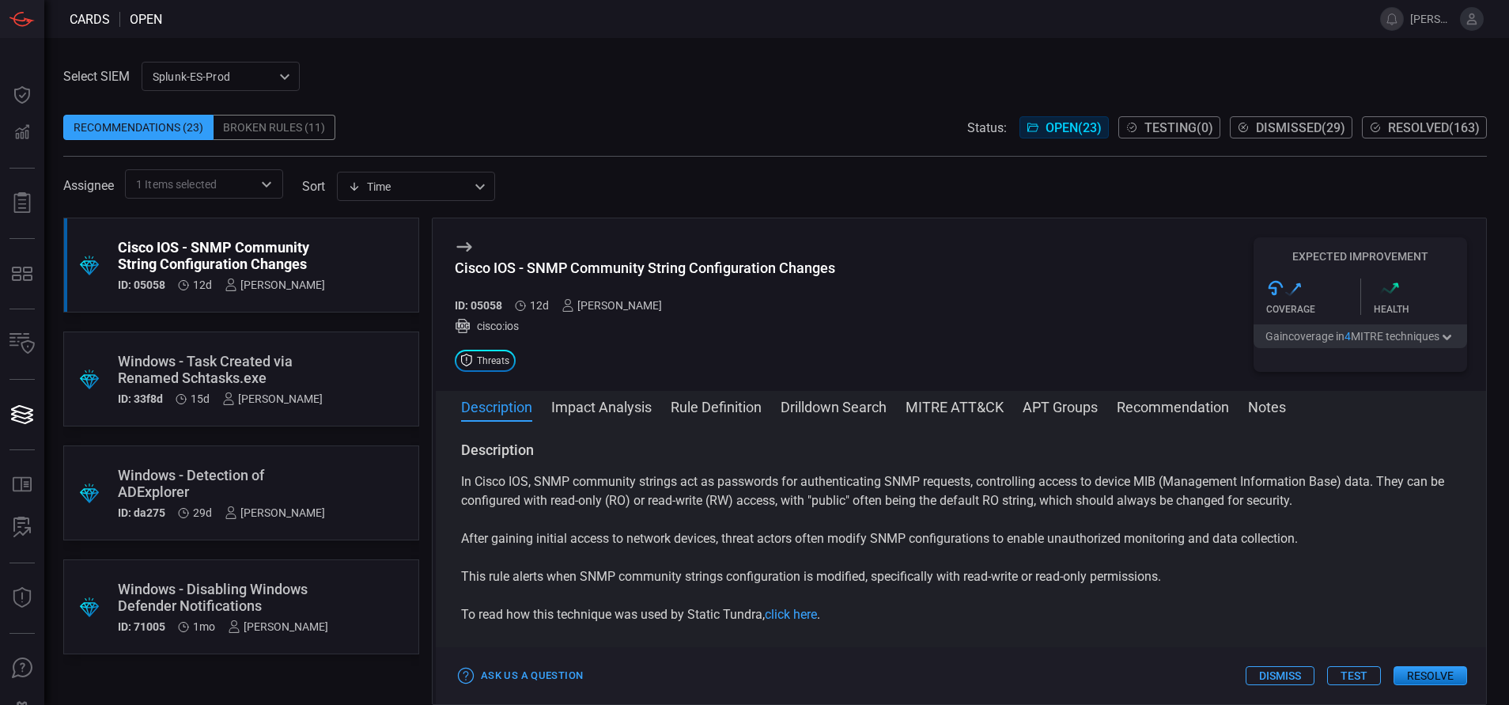 Image resolution: width=1509 pixels, height=705 pixels. Describe the element at coordinates (146, 19) in the screenshot. I see `span: open` at that location.